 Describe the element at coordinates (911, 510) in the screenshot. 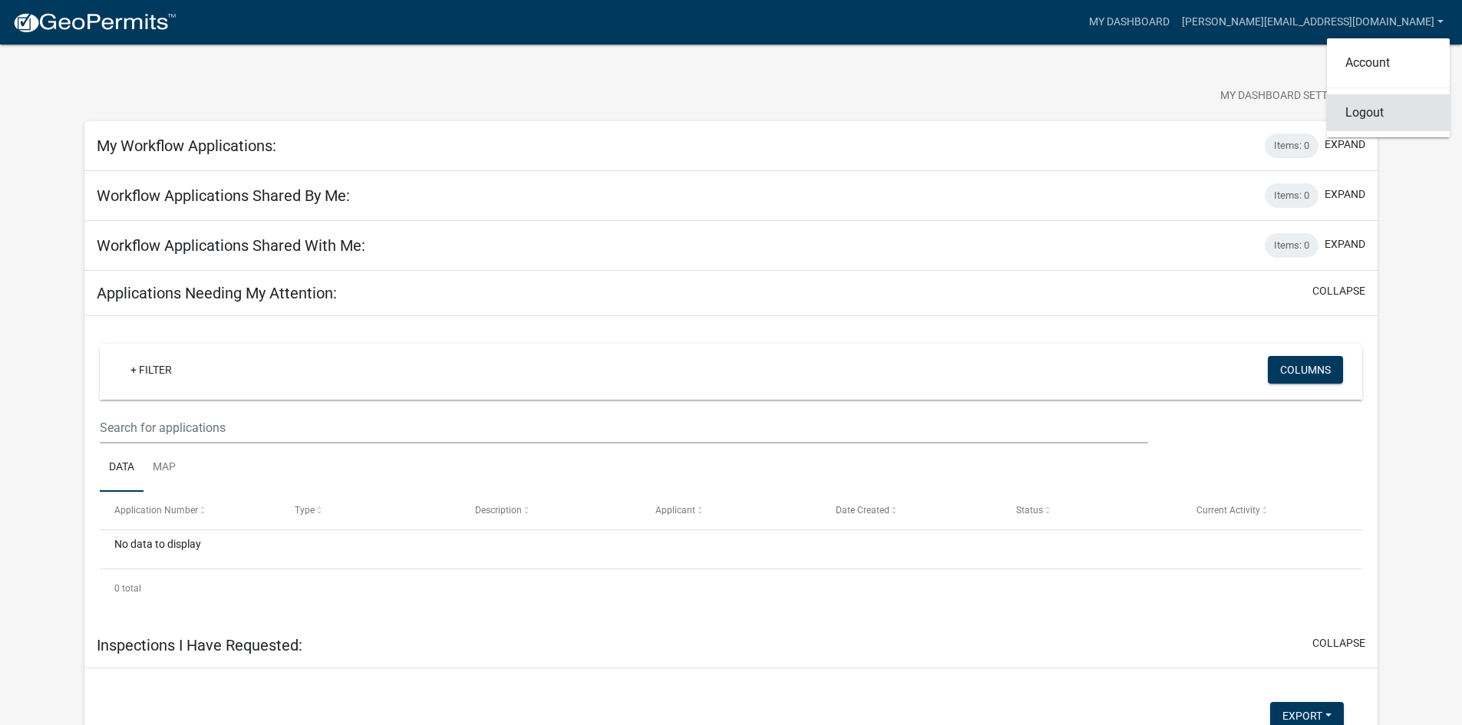

I see `datatable-header-cell: Date Created` at that location.